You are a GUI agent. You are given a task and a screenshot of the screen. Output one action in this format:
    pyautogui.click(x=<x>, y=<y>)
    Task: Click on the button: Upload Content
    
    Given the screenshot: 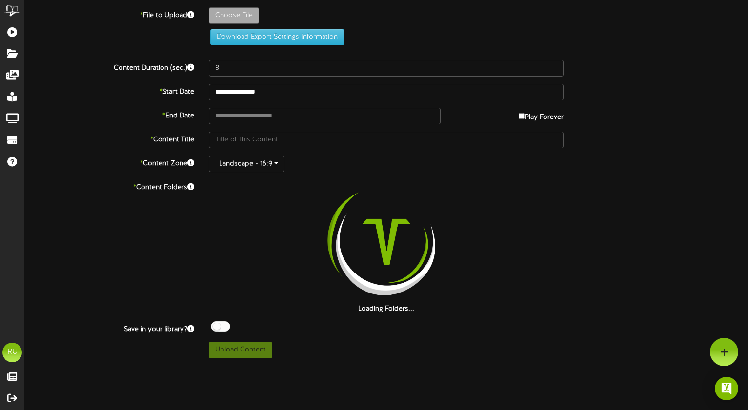 What is the action you would take?
    pyautogui.click(x=241, y=350)
    